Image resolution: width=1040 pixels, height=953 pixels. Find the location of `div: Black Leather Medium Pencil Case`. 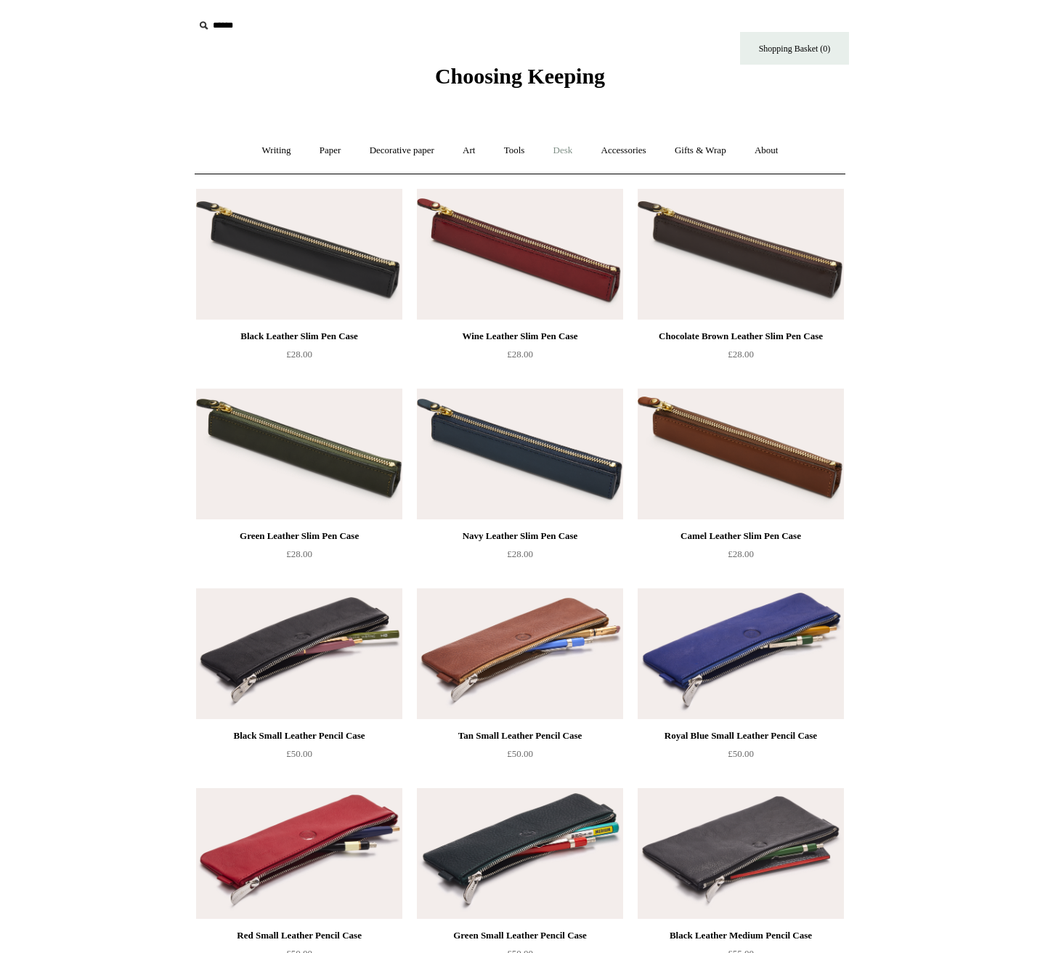

div: Black Leather Medium Pencil Case is located at coordinates (741, 936).